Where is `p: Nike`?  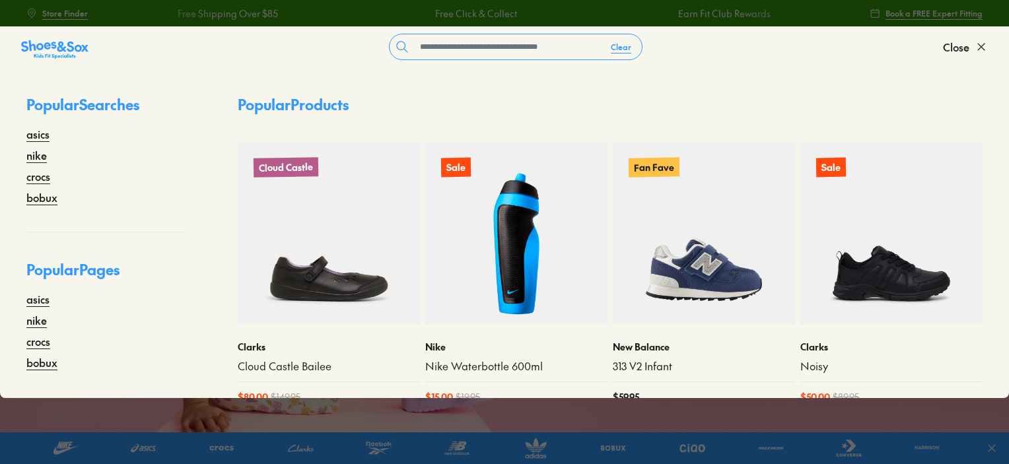 p: Nike is located at coordinates (517, 347).